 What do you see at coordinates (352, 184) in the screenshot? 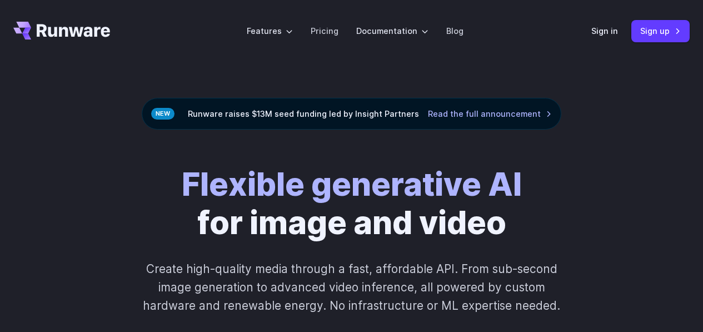
I see `strong: Flexible generative AI` at bounding box center [352, 184].